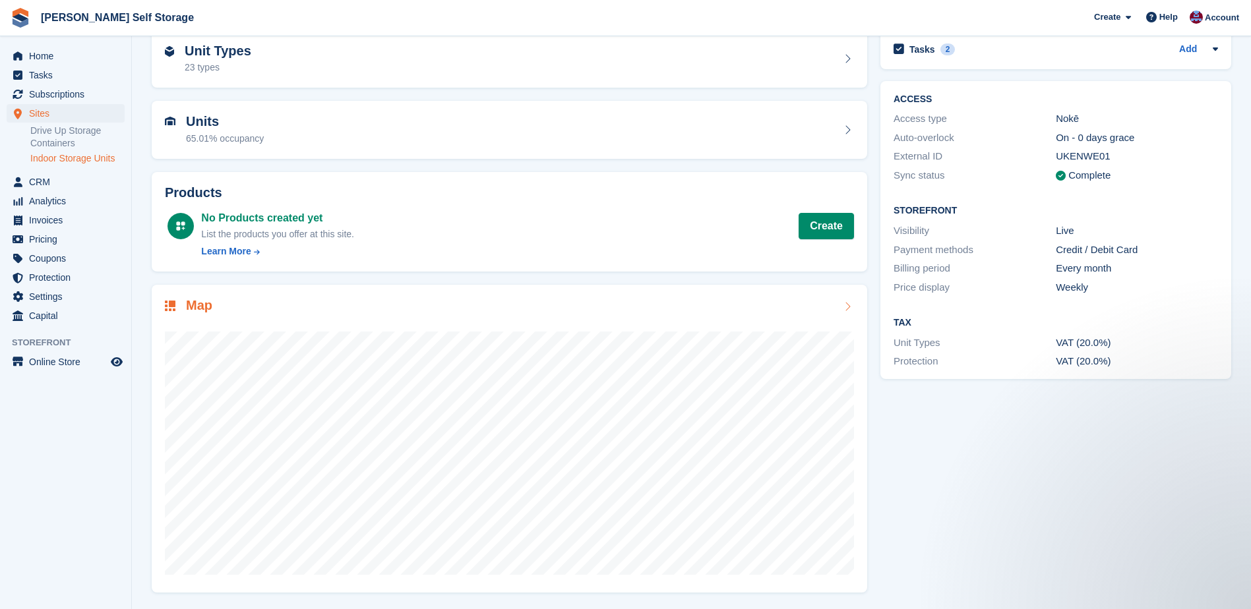 This screenshot has height=609, width=1251. Describe the element at coordinates (117, 362) in the screenshot. I see `a: Preview store` at that location.